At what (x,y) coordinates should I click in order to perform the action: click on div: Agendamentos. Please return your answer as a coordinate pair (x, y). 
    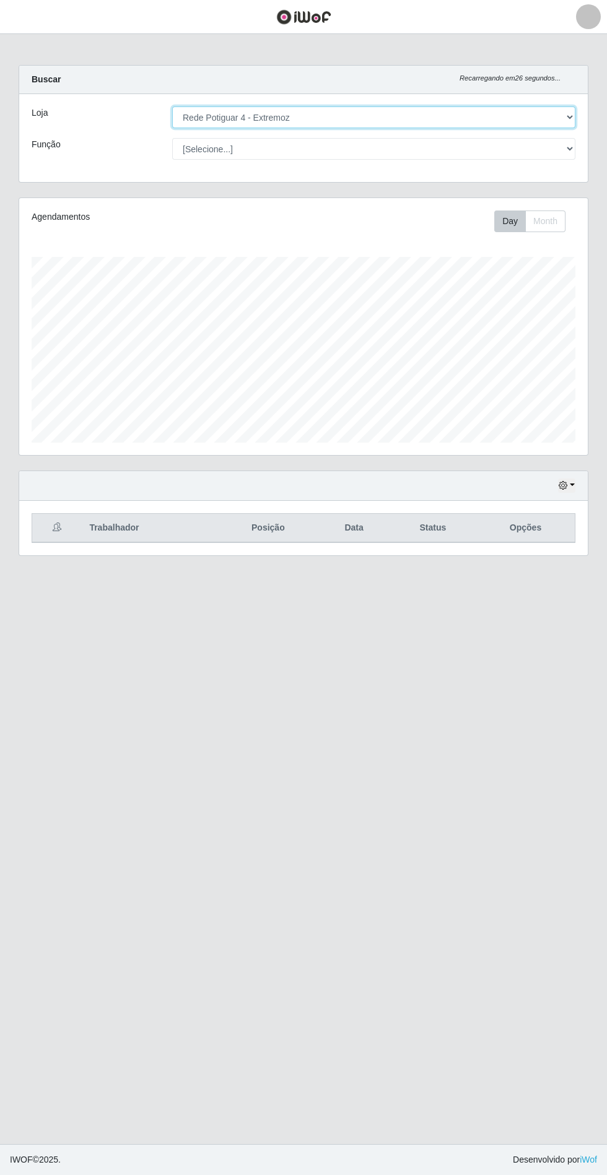
    Looking at the image, I should click on (139, 217).